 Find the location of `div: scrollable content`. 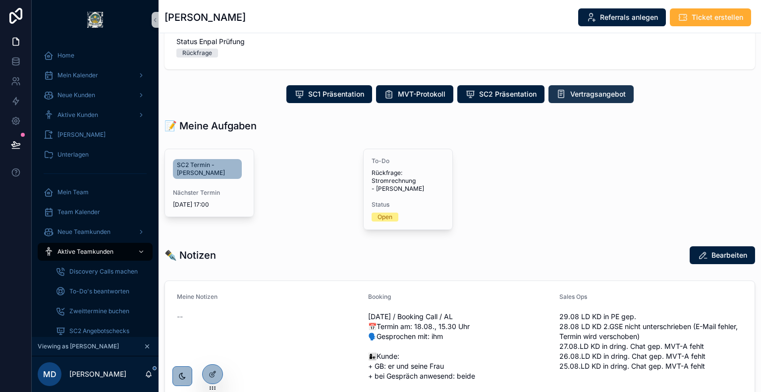

div: scrollable content is located at coordinates (95, 188).